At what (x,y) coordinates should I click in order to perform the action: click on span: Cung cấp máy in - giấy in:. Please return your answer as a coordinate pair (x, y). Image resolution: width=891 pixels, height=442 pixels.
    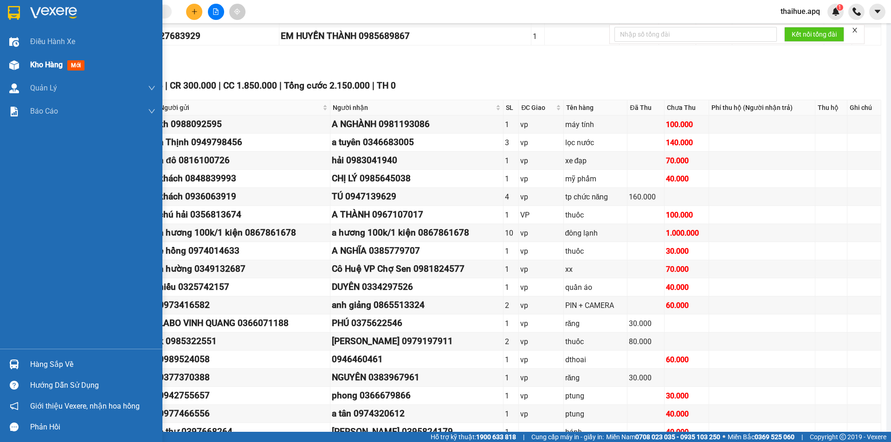
    Looking at the image, I should click on (567, 437).